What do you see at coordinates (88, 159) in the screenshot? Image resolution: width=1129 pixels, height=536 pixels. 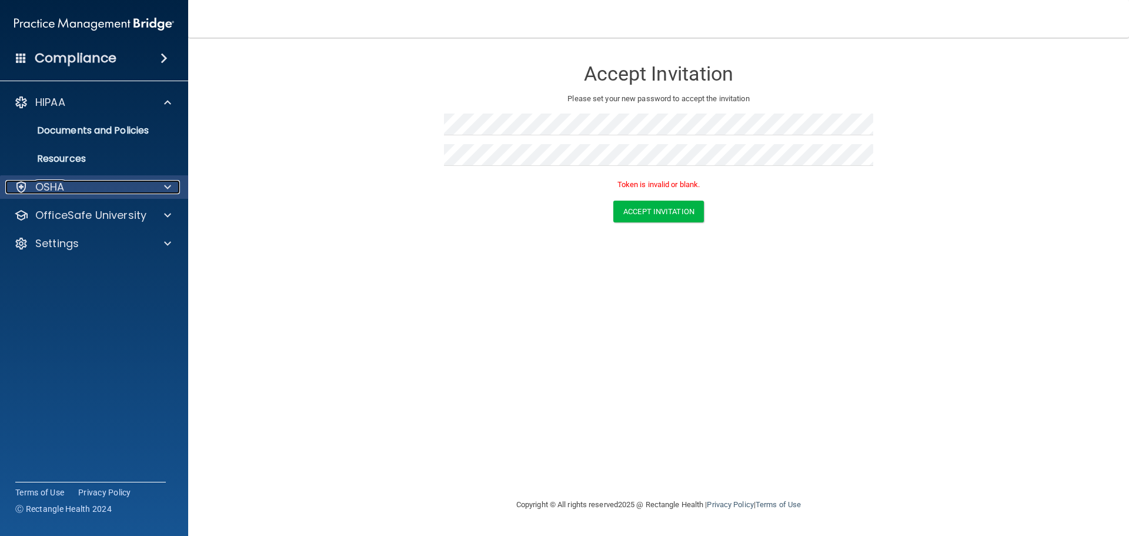 I see `p: Resources` at bounding box center [88, 159].